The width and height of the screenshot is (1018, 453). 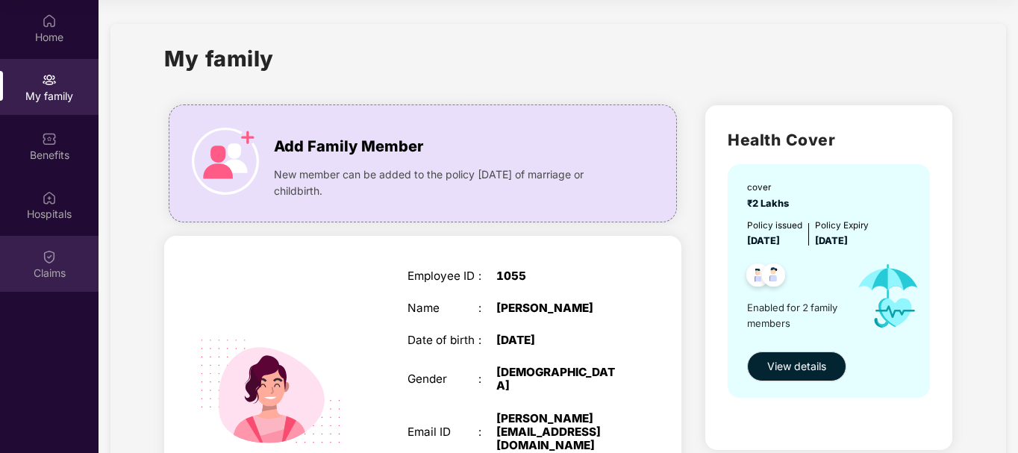 I want to click on div: Name, so click(x=443, y=308).